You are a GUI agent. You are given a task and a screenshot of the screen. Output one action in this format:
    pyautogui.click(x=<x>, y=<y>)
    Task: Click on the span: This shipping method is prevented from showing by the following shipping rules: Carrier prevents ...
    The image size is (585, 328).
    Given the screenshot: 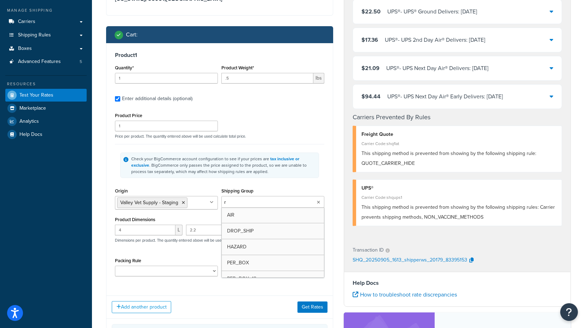 What is the action you would take?
    pyautogui.click(x=458, y=212)
    